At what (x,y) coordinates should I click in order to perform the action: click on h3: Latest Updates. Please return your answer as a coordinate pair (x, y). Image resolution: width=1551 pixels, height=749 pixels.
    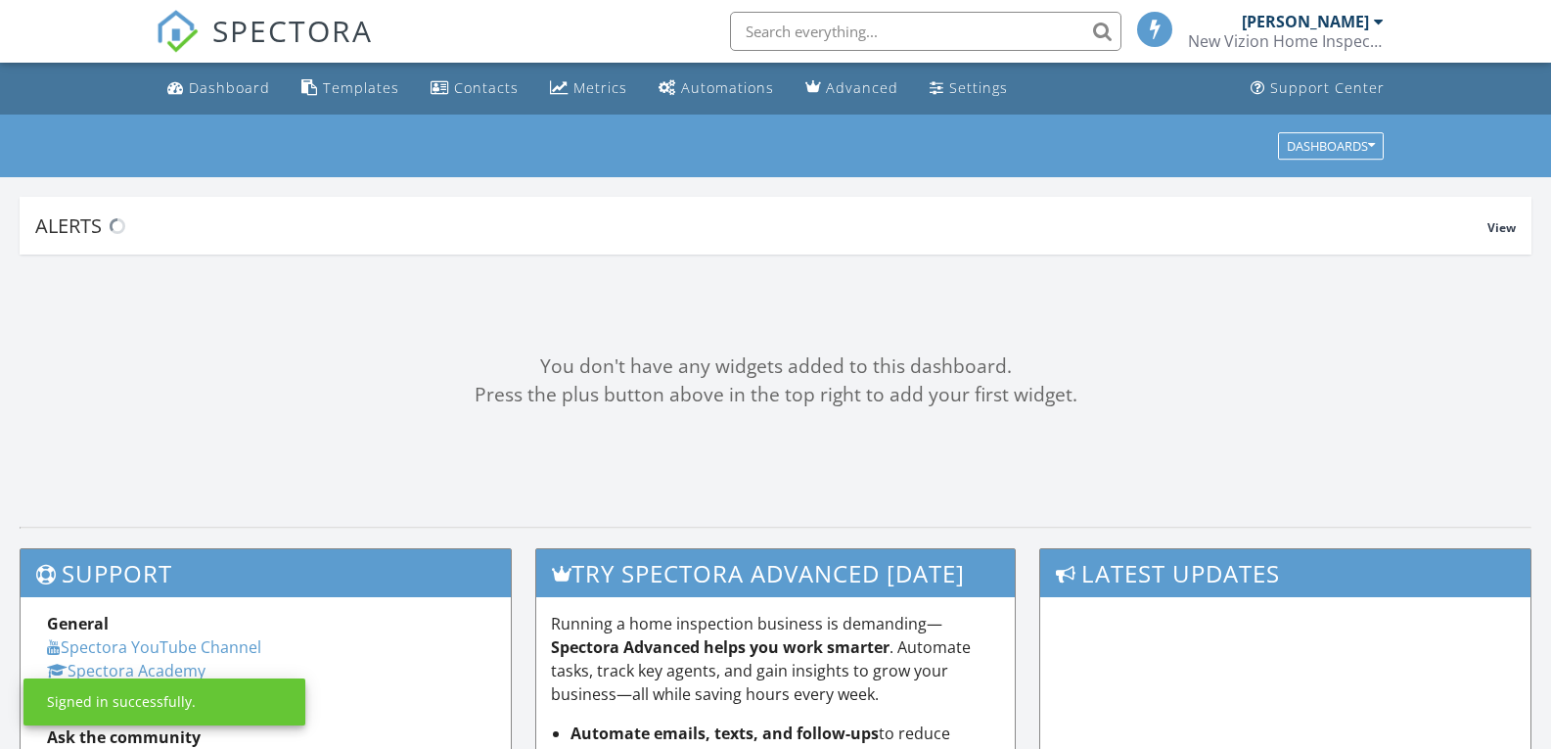
    Looking at the image, I should click on (1285, 573).